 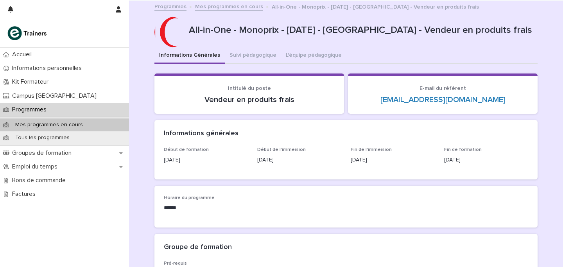 I want to click on p: Tous les programmes, so click(x=42, y=138).